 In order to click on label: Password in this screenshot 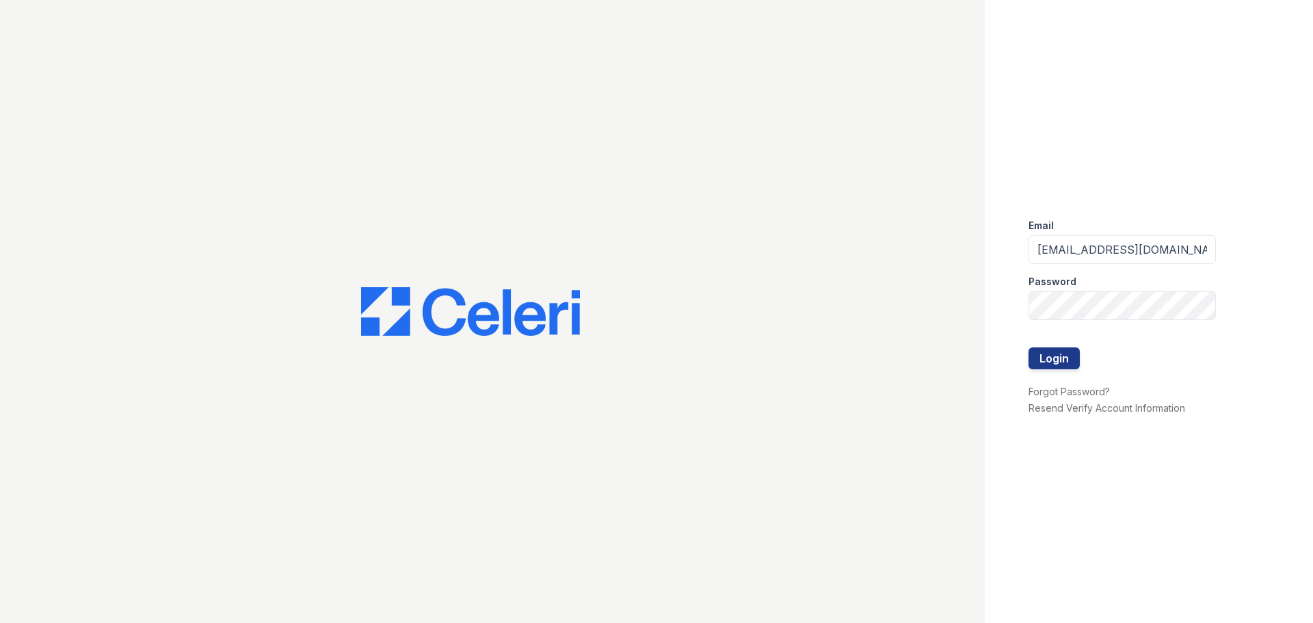, I will do `click(1053, 282)`.